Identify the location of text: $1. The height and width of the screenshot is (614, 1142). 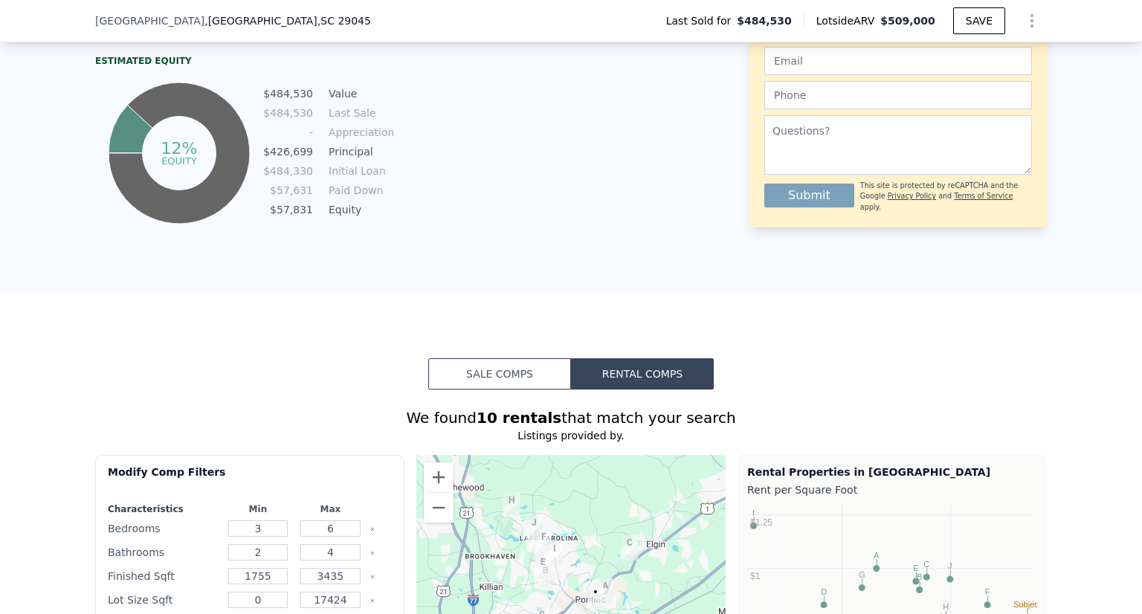
(756, 576).